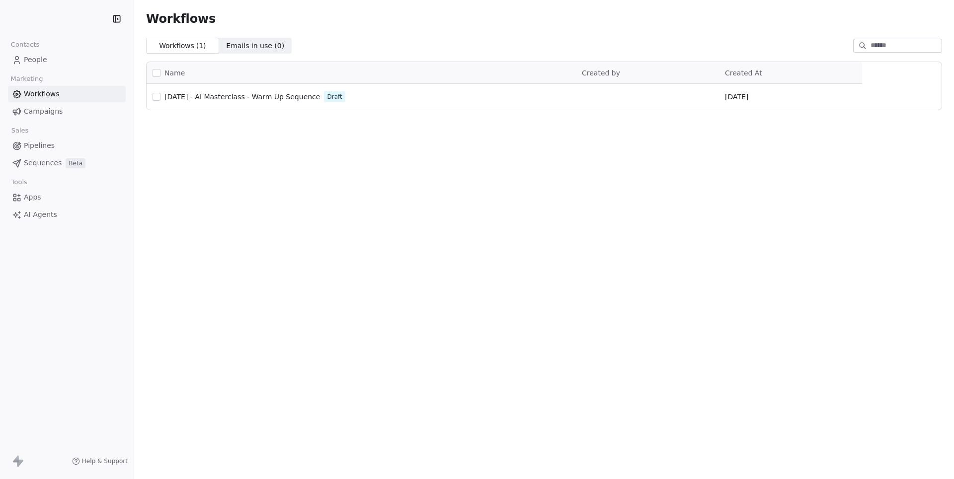 The width and height of the screenshot is (954, 479). I want to click on span: Created by, so click(600, 73).